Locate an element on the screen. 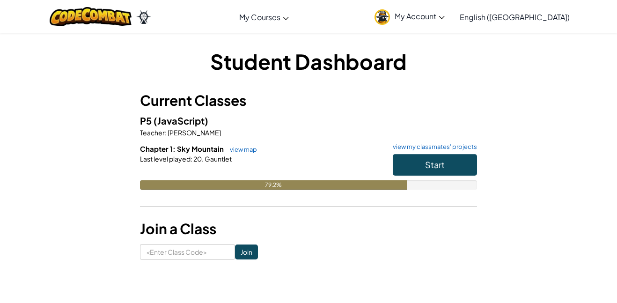  img: avatar is located at coordinates (382, 17).